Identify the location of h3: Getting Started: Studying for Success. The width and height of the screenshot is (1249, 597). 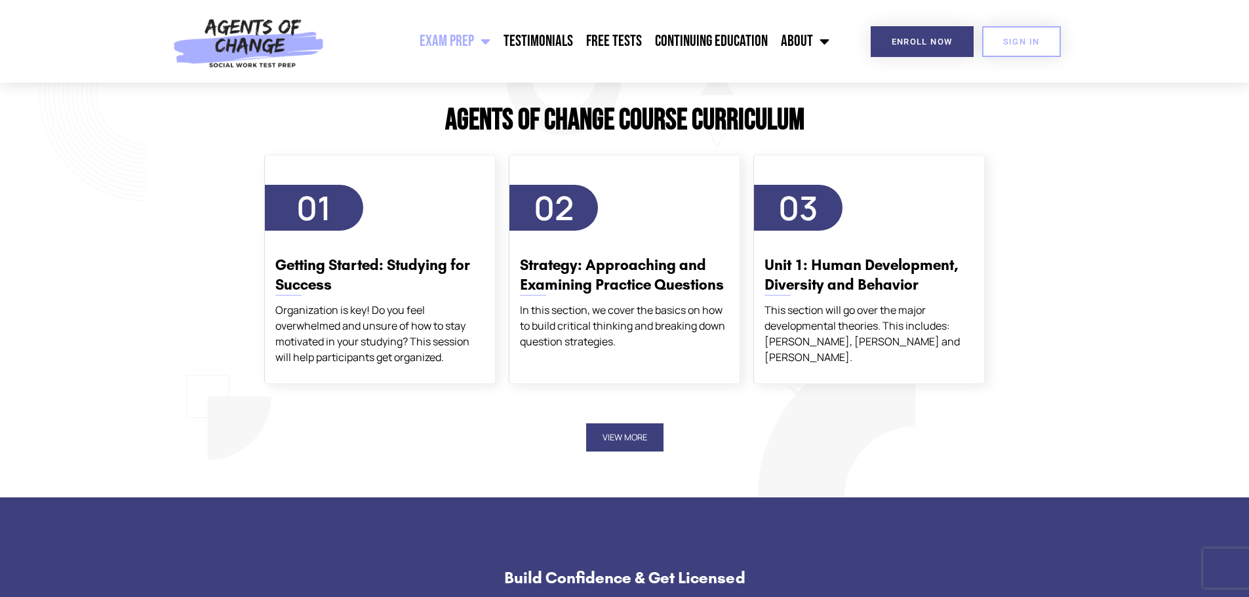
(380, 275).